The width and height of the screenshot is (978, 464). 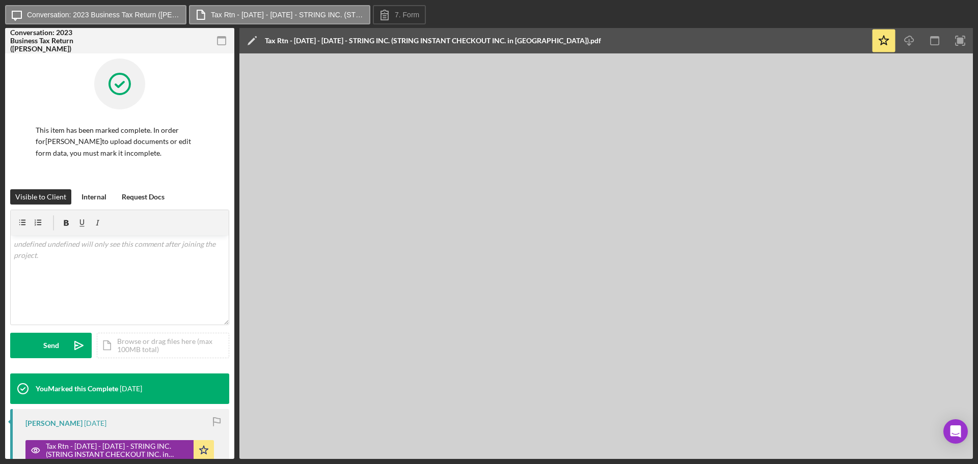 What do you see at coordinates (131, 389) in the screenshot?
I see `time: 2025-10-03 21:52` at bounding box center [131, 389].